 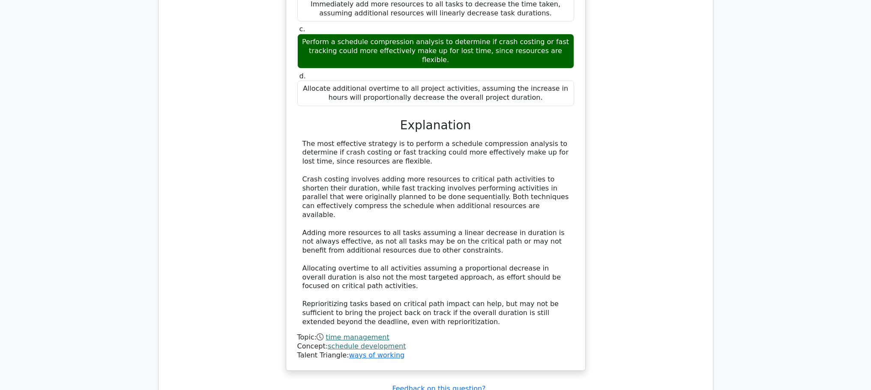 What do you see at coordinates (302, 29) in the screenshot?
I see `span: c.` at bounding box center [302, 29].